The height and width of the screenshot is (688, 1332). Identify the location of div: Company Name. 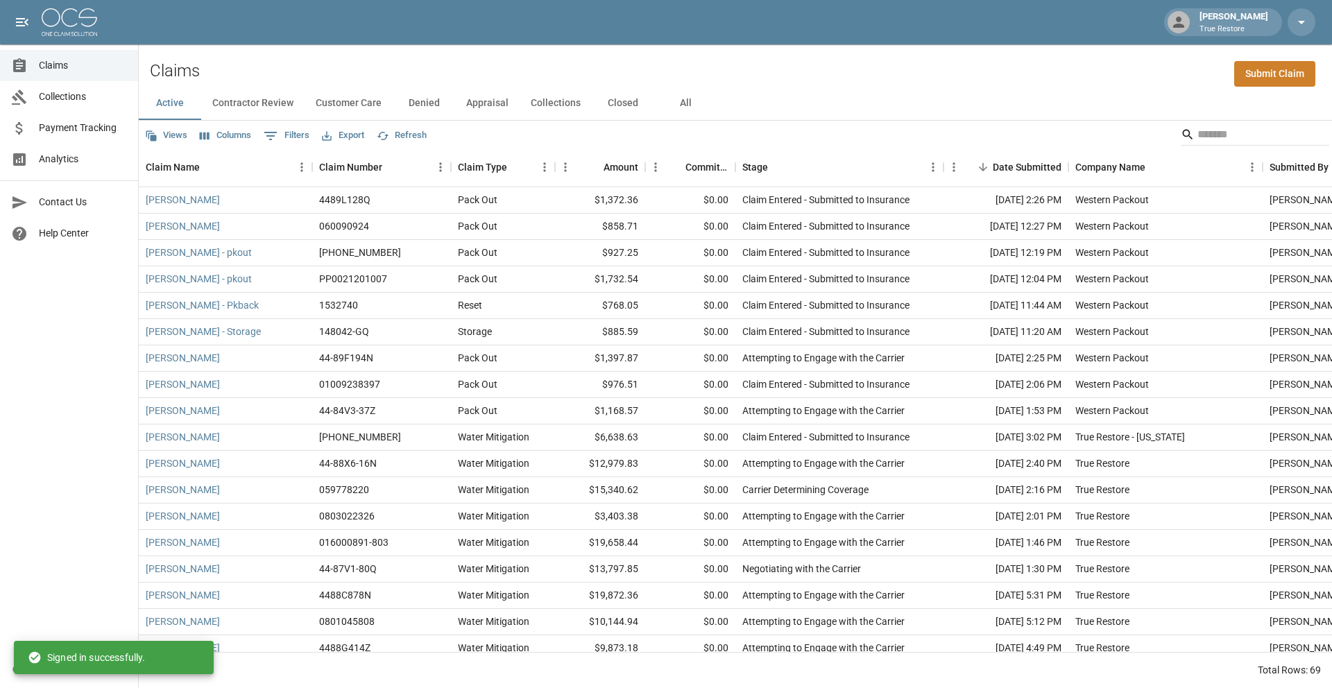
(1110, 167).